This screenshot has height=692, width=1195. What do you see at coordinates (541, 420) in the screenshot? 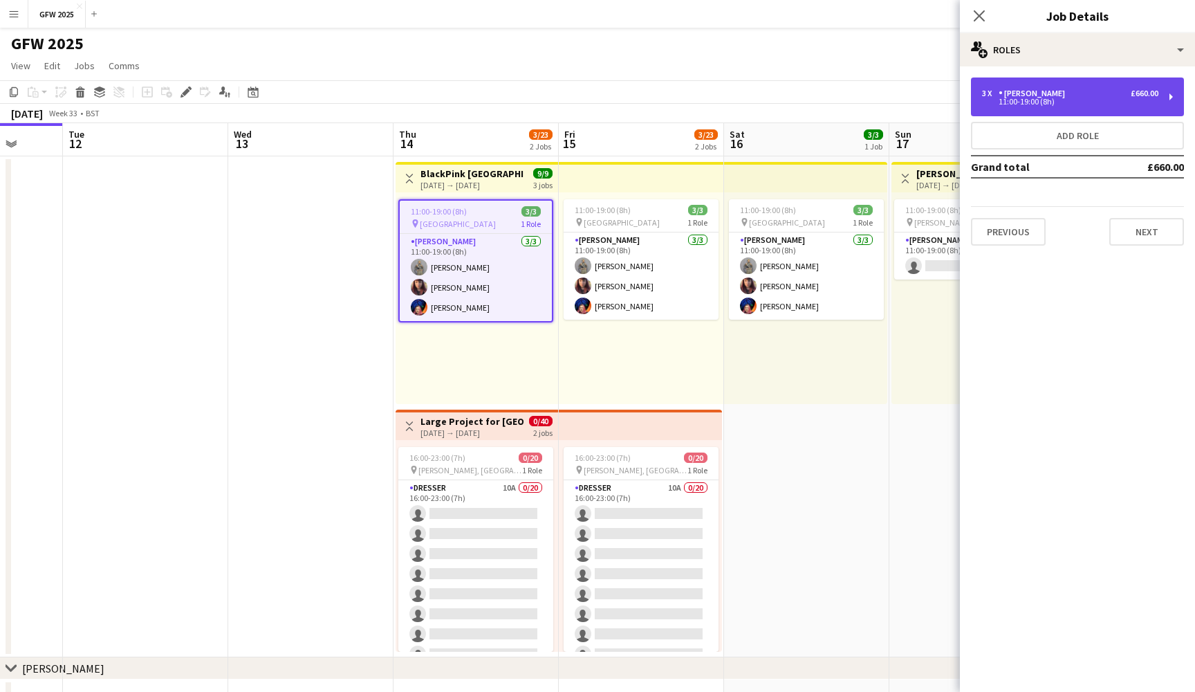
I see `span: 0/40` at bounding box center [541, 420].